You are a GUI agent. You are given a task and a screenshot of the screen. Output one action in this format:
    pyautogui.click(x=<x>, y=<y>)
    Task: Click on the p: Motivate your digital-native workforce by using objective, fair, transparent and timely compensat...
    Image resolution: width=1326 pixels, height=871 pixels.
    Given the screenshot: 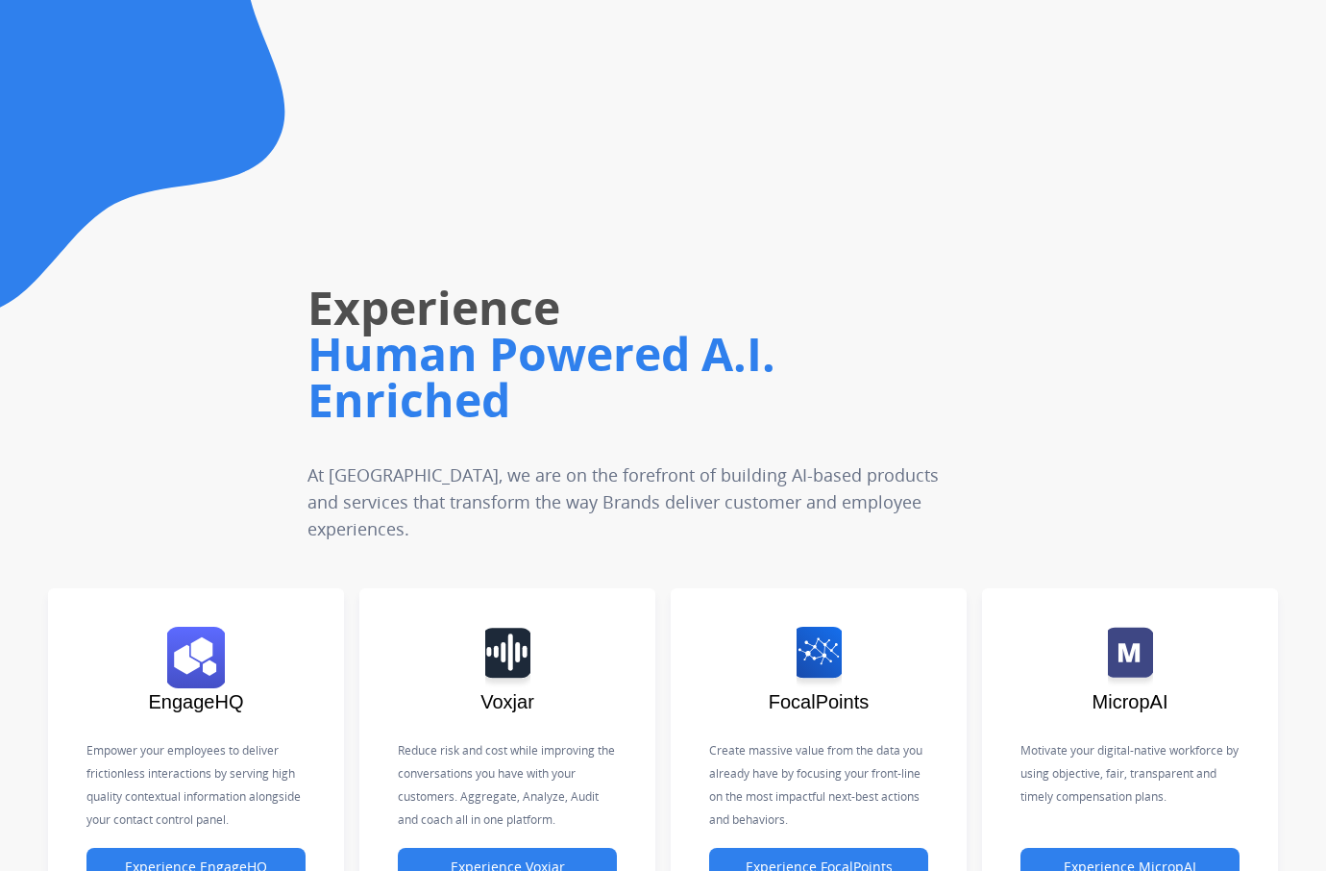 What is the action you would take?
    pyautogui.click(x=1130, y=774)
    